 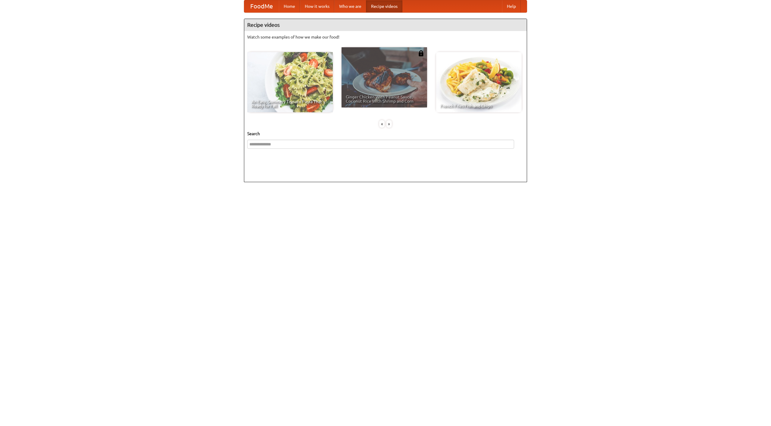 I want to click on img: 483408.png, so click(x=421, y=53).